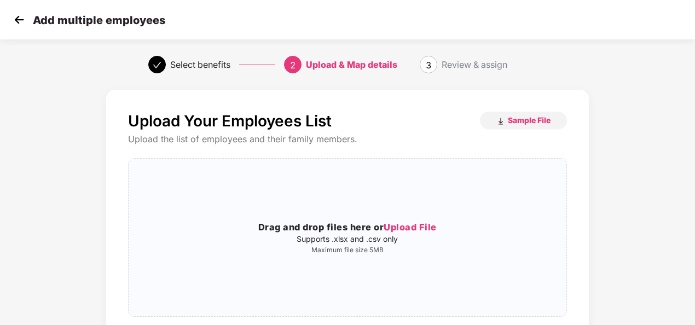  Describe the element at coordinates (474, 65) in the screenshot. I see `div: Review & assign` at that location.